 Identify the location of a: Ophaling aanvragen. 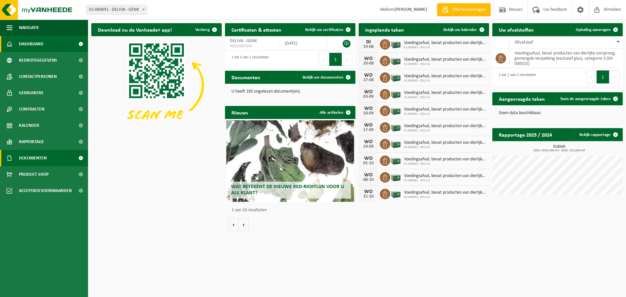
(596, 30).